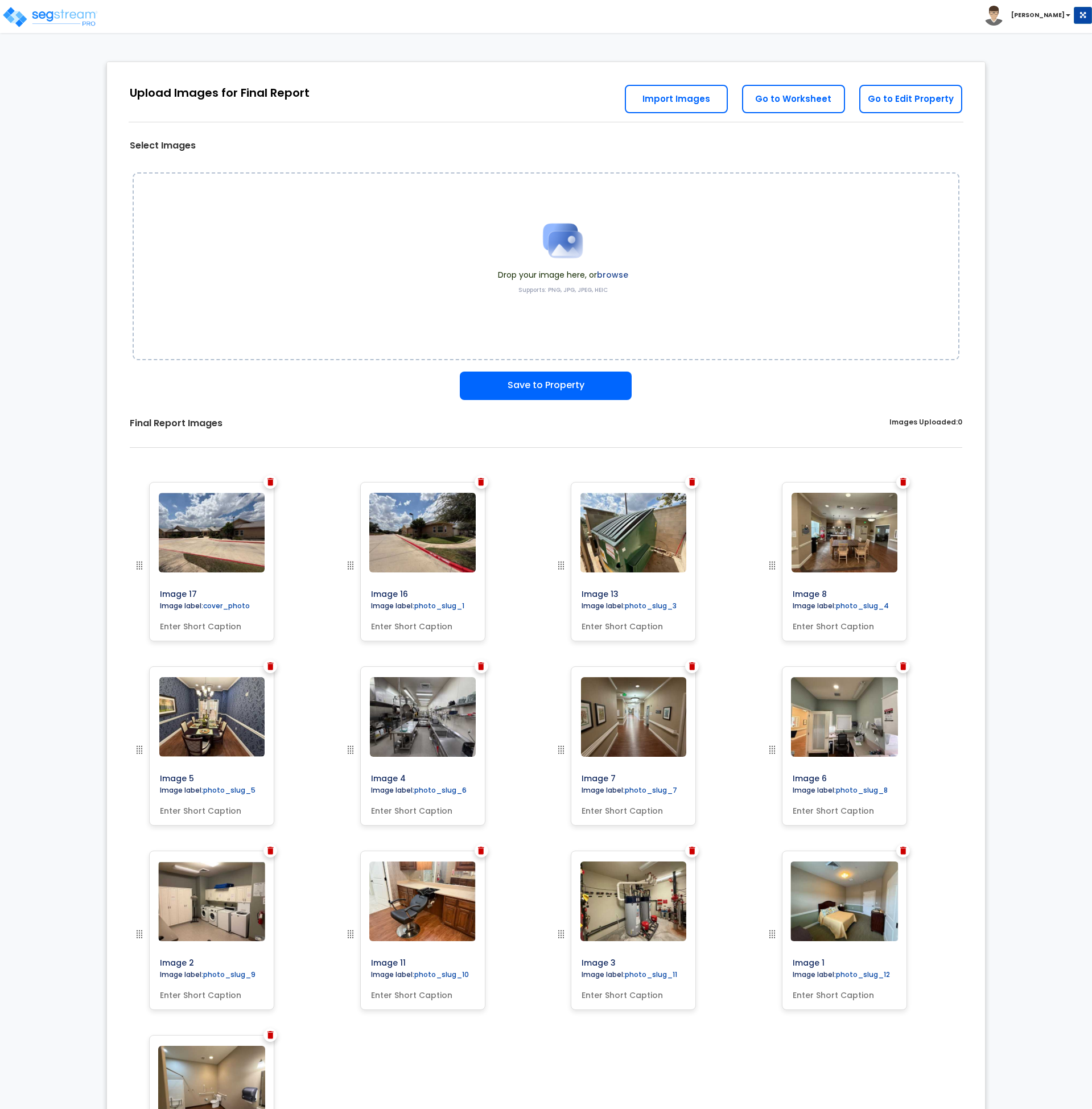 The height and width of the screenshot is (1109, 1092). What do you see at coordinates (794, 99) in the screenshot?
I see `a: Go to Worksheet` at bounding box center [794, 99].